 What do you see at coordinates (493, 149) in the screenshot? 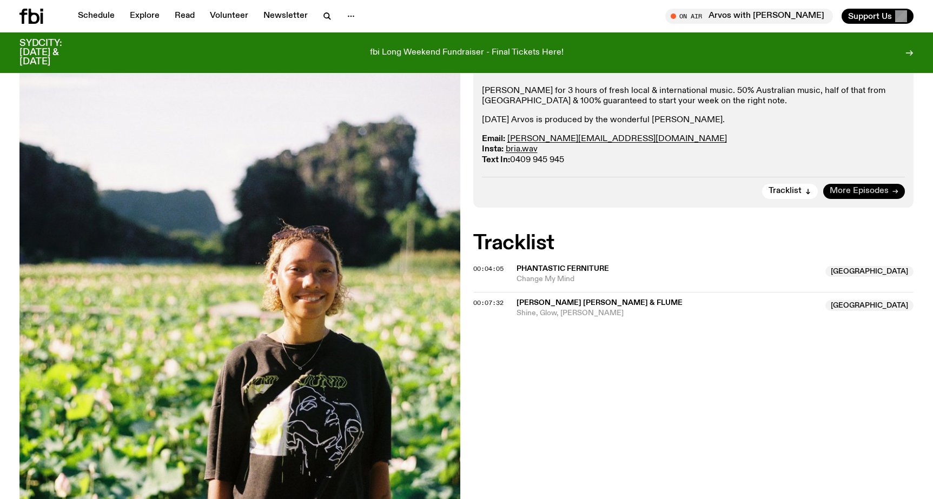
I see `strong: Insta:` at bounding box center [493, 149].